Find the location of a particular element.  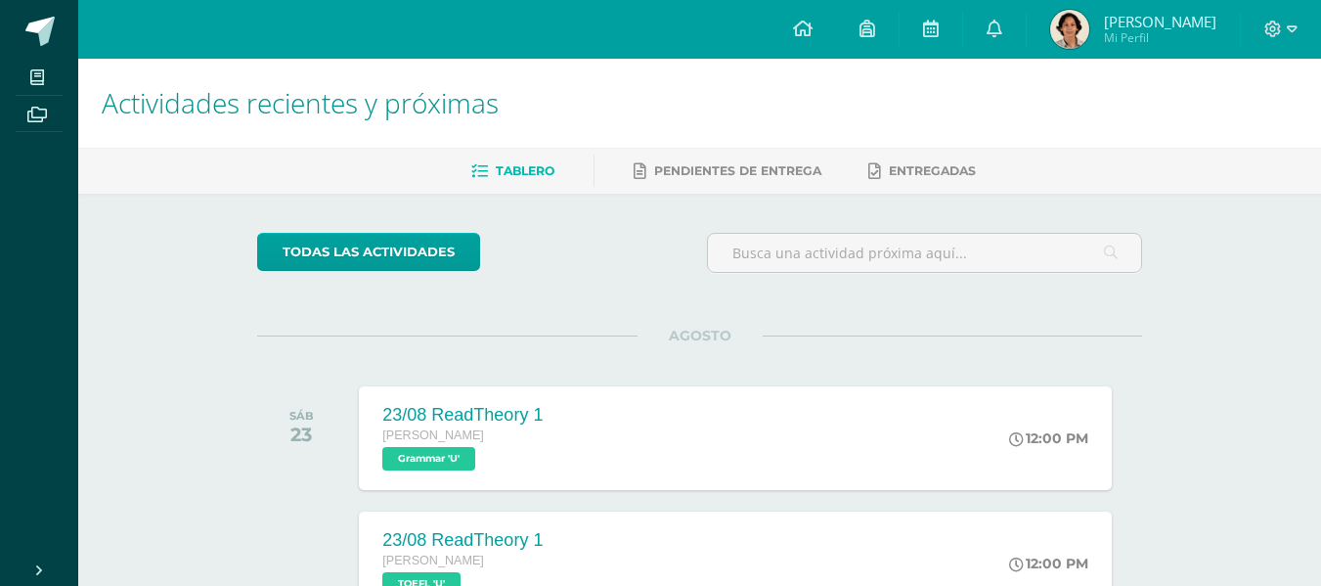

a: Entregadas is located at coordinates (922, 171).